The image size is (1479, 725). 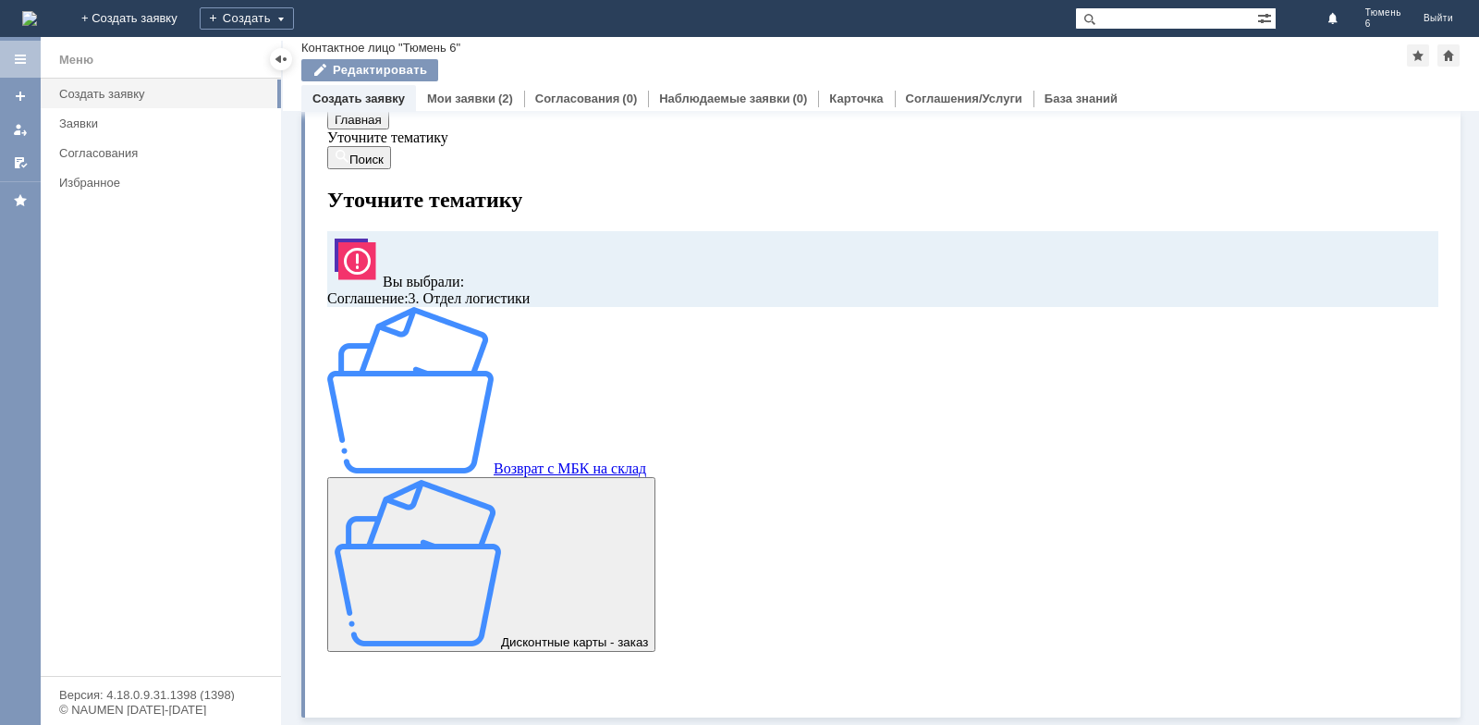 I want to click on button: Дисконтные карты - заказ, so click(x=171, y=461).